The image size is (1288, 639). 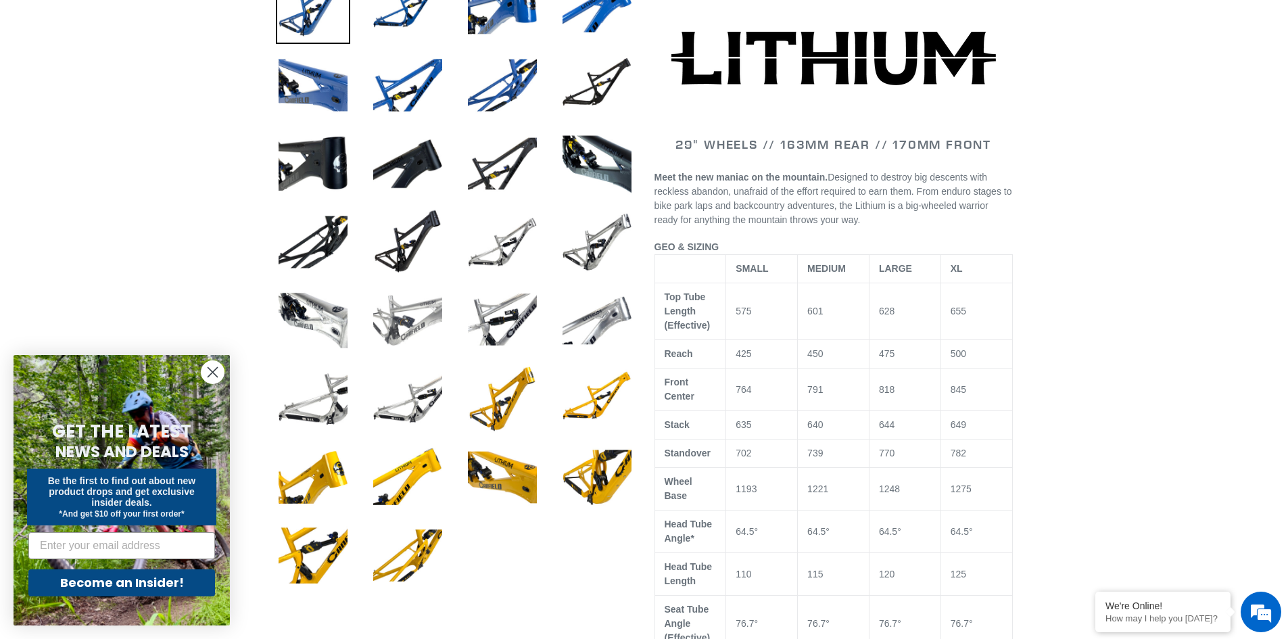 What do you see at coordinates (834, 58) in the screenshot?
I see `img: Lithium-Logo_480x480.png` at bounding box center [834, 58].